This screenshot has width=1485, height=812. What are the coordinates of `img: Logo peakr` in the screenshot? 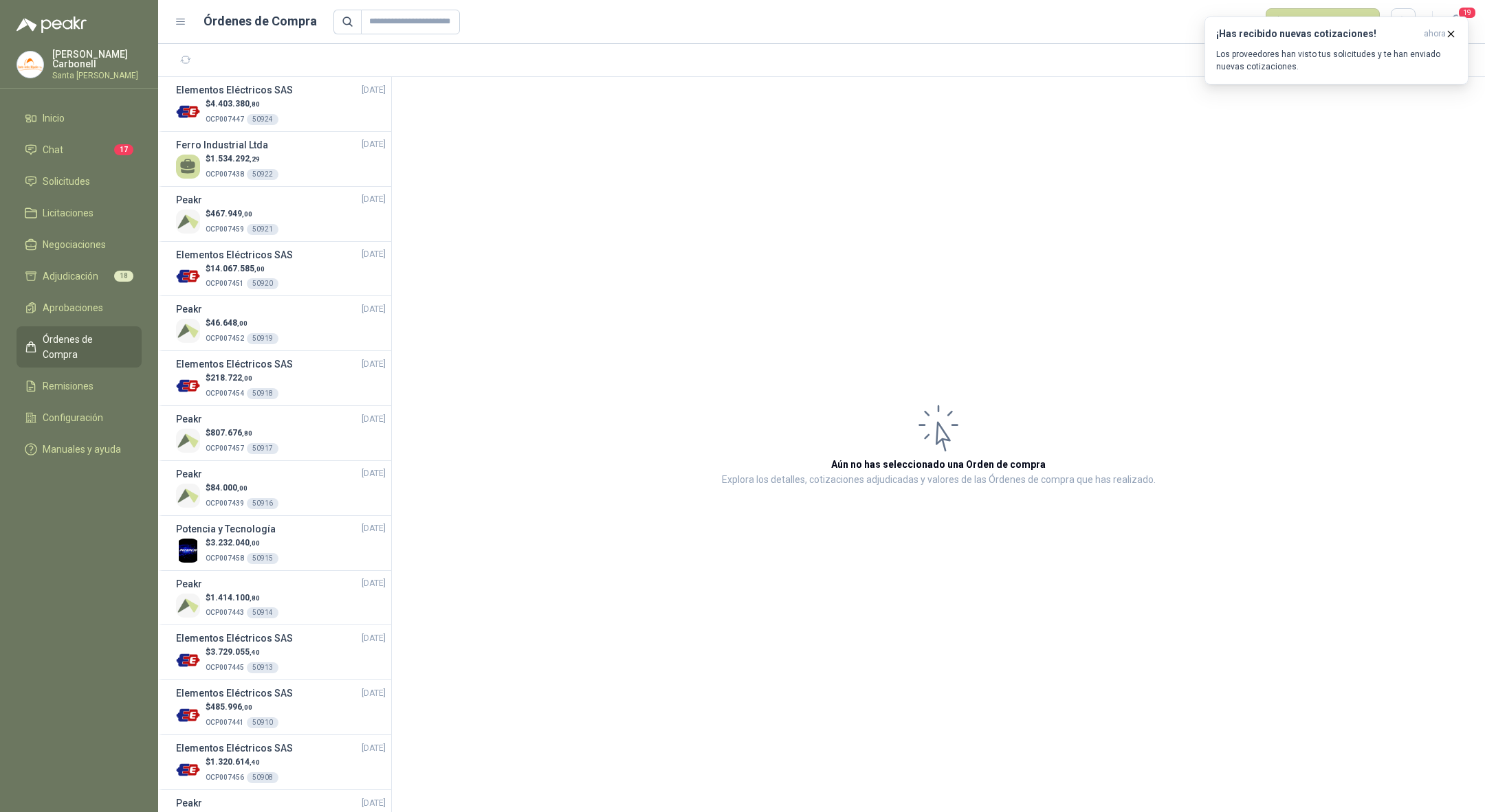 It's located at (52, 25).